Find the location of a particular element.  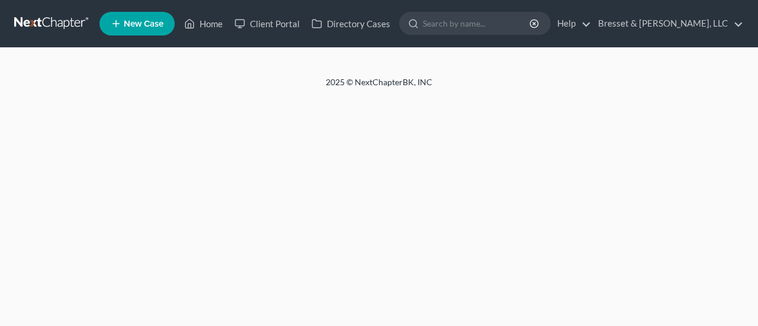

a: Help is located at coordinates (571, 24).